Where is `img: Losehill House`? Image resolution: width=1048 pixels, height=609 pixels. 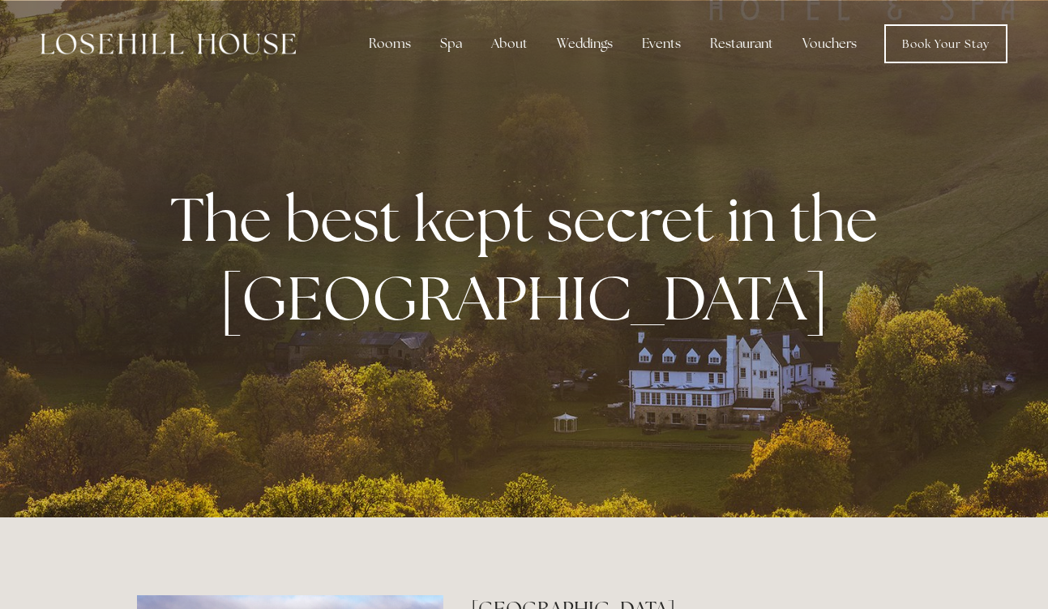
img: Losehill House is located at coordinates (168, 44).